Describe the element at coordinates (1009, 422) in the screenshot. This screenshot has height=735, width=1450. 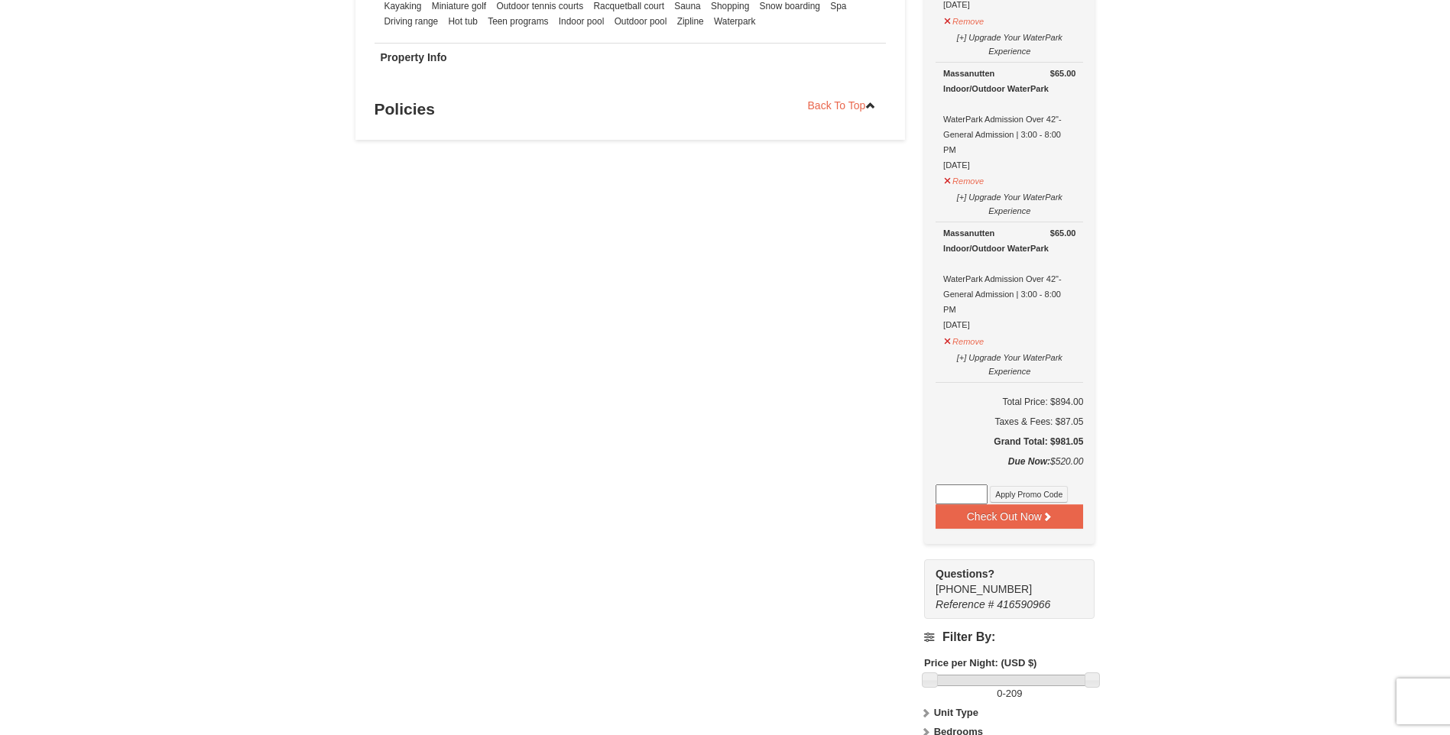
I see `div: Taxes & Fees: $87.05` at that location.